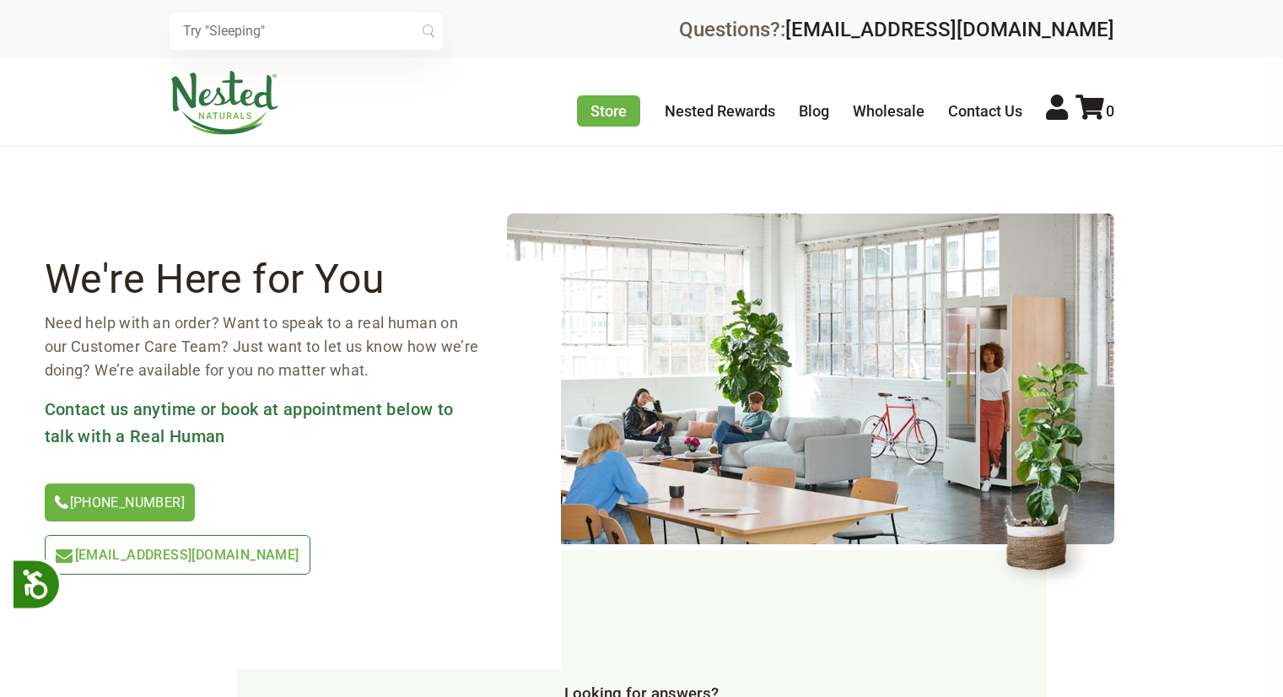 The image size is (1283, 697). What do you see at coordinates (1095, 110) in the screenshot?
I see `a: 0` at bounding box center [1095, 110].